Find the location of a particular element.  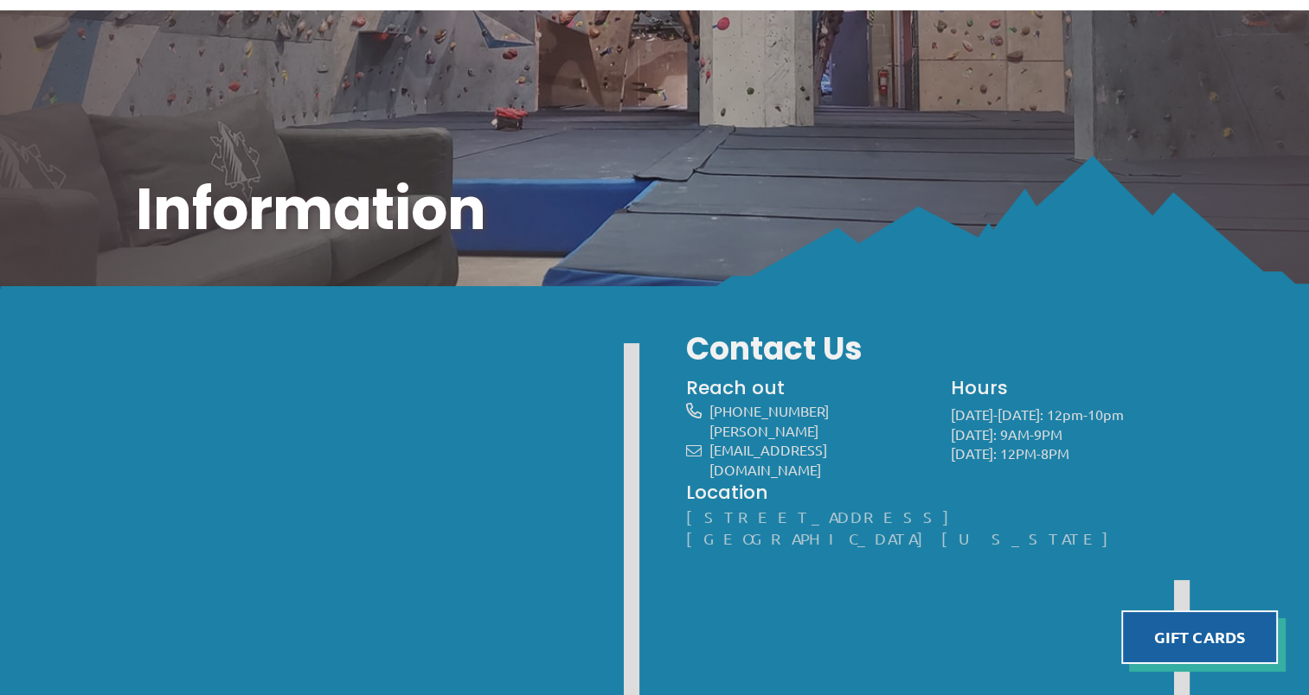

h4: Location is located at coordinates (930, 493).